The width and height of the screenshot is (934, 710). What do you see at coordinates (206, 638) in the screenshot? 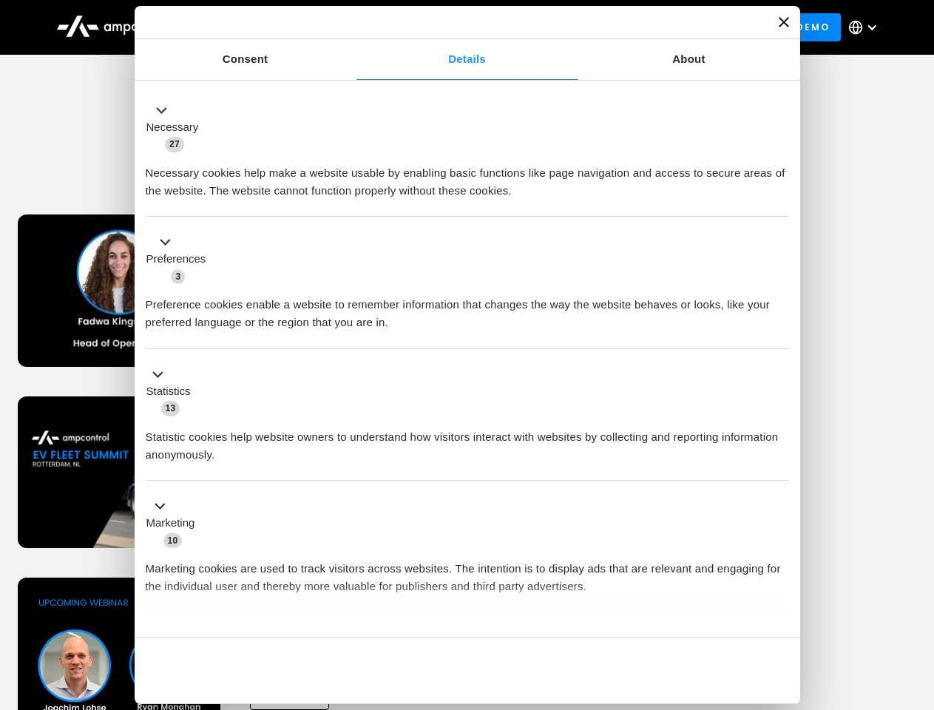
I see `button: Unclassified (2)` at bounding box center [206, 638].